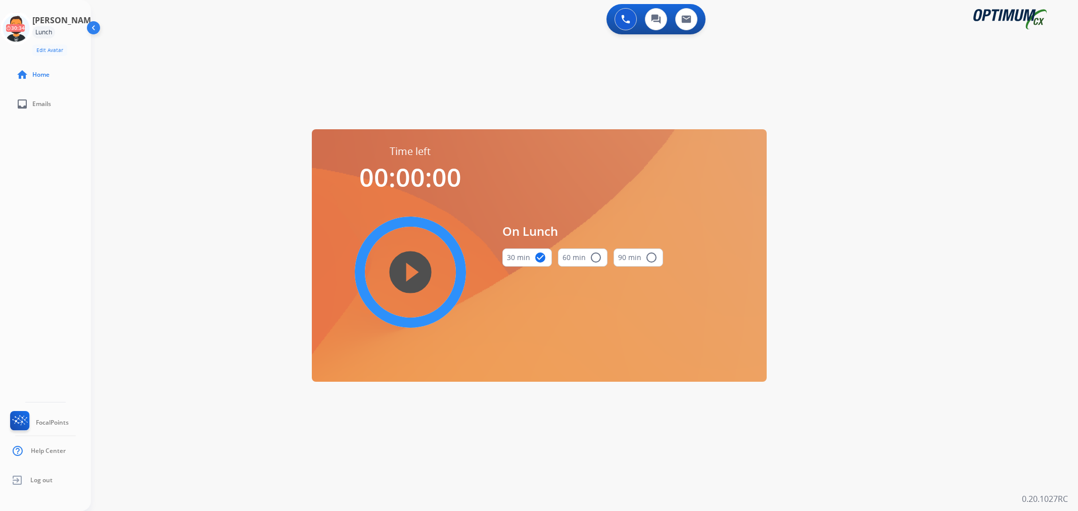 This screenshot has width=1078, height=511. Describe the element at coordinates (583, 258) in the screenshot. I see `button: 60 min` at that location.